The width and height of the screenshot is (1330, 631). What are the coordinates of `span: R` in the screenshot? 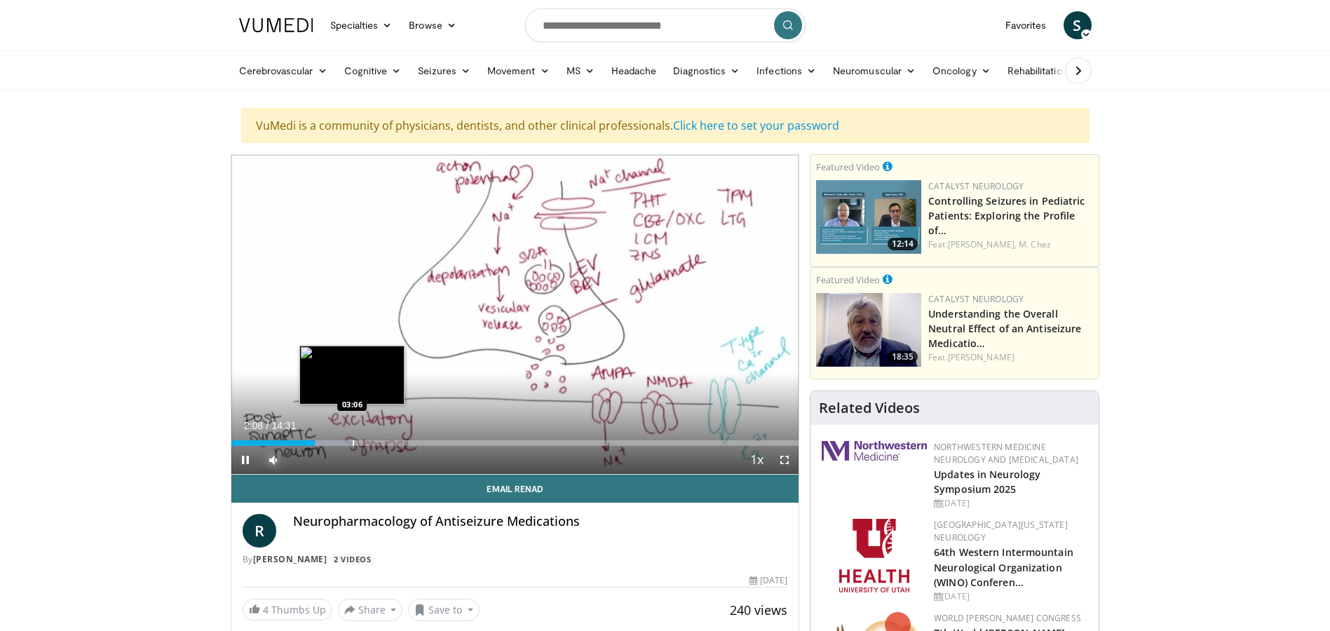 It's located at (259, 531).